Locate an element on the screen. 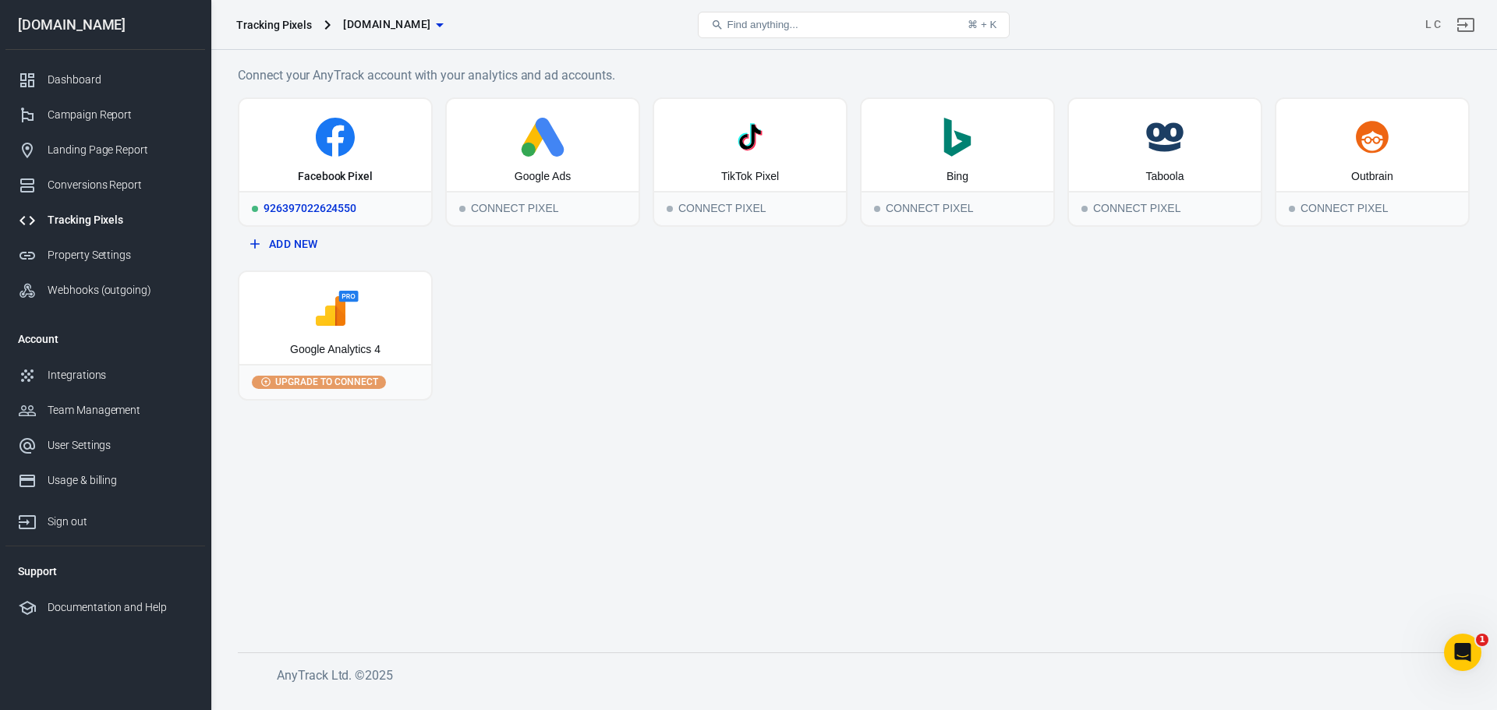 The image size is (1497, 710). div: Google Analytics 4 is located at coordinates (335, 350).